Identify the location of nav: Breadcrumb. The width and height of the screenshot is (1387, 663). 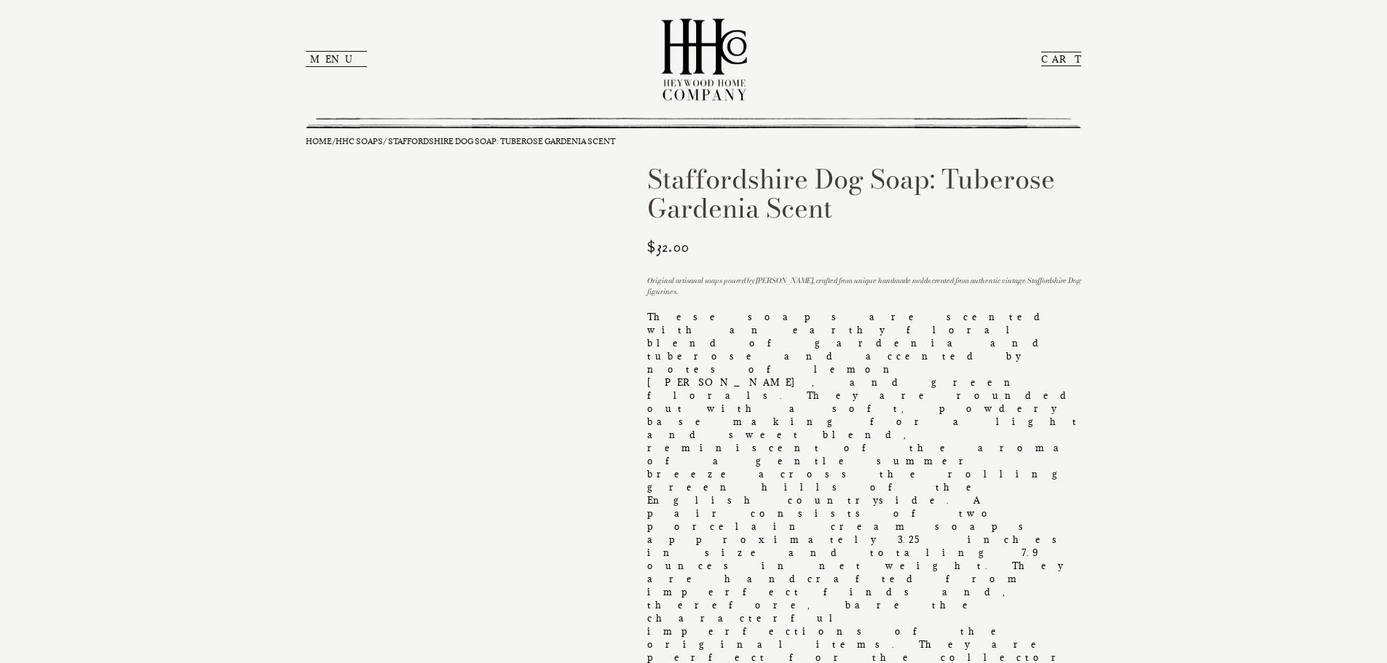
(693, 141).